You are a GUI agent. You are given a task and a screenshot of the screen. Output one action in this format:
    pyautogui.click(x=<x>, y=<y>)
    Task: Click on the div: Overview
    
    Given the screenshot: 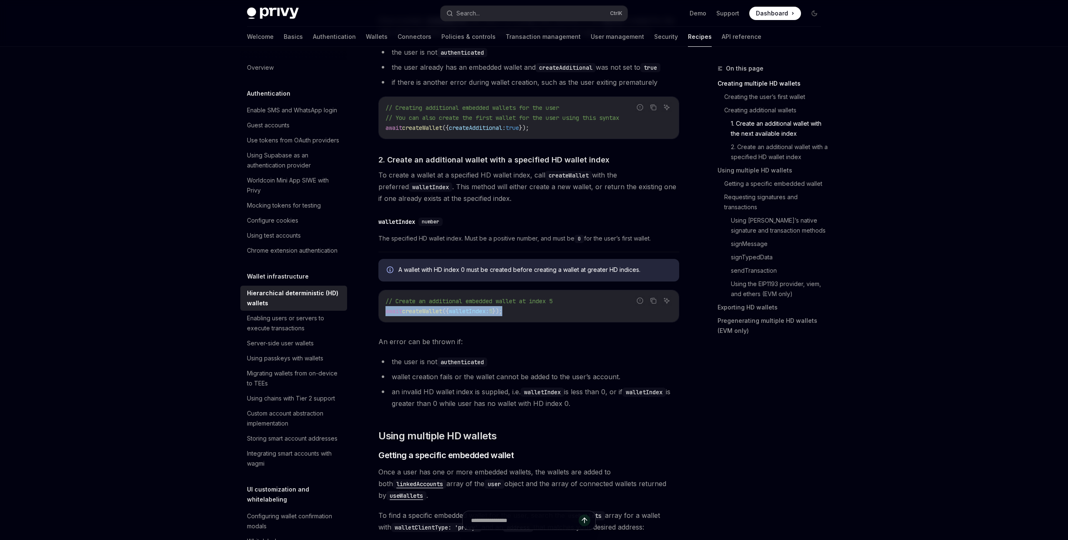 What is the action you would take?
    pyautogui.click(x=260, y=68)
    